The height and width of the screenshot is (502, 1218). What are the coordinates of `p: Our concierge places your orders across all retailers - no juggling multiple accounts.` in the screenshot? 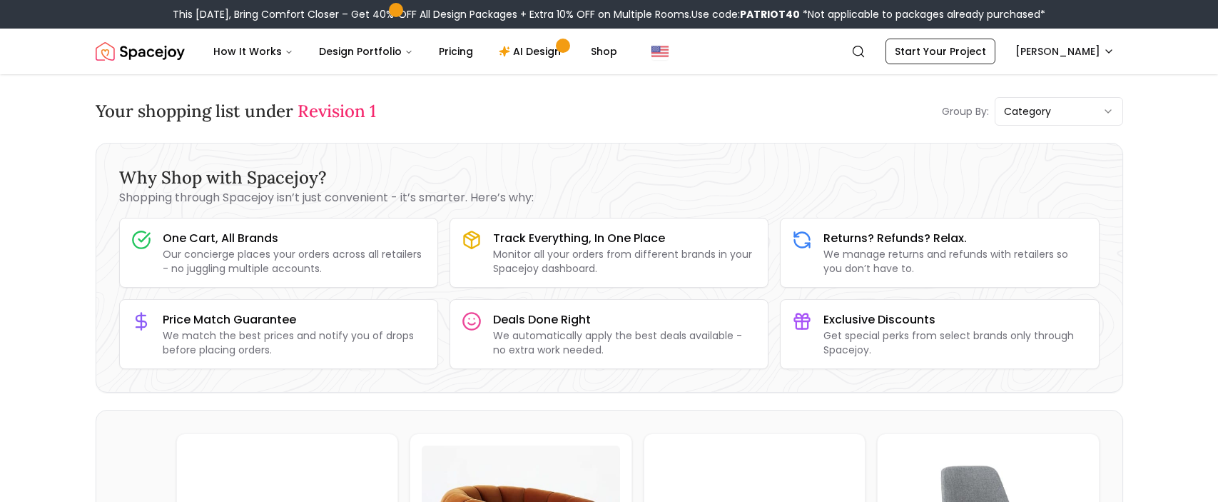 It's located at (294, 261).